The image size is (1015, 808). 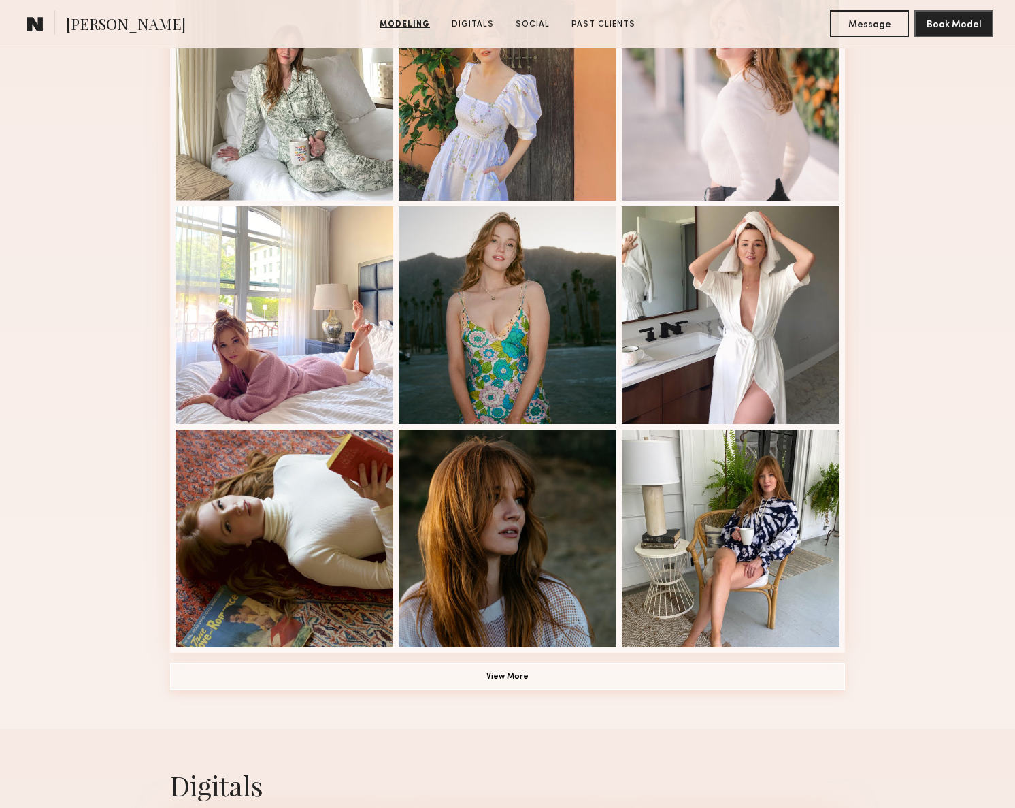 What do you see at coordinates (533, 25) in the screenshot?
I see `a: Social` at bounding box center [533, 25].